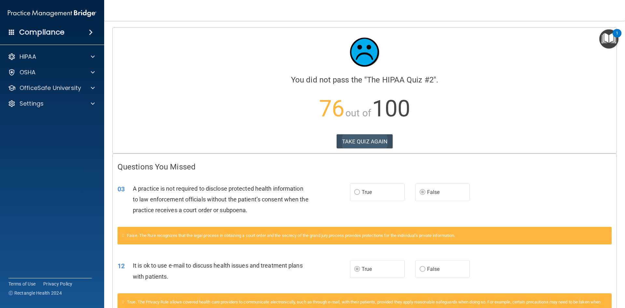 The image size is (625, 308). I want to click on div: 1, so click(617, 37).